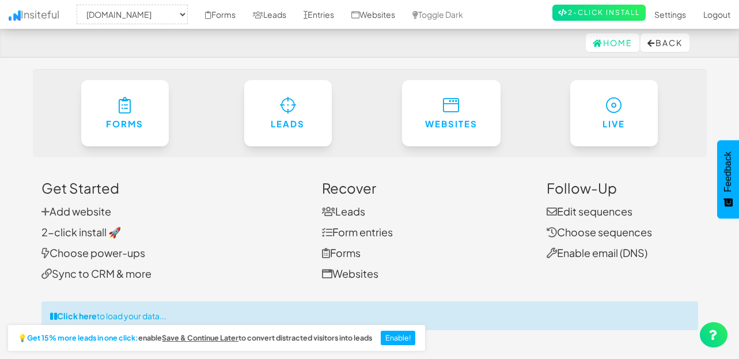  Describe the element at coordinates (398, 338) in the screenshot. I see `button: Enable!` at that location.